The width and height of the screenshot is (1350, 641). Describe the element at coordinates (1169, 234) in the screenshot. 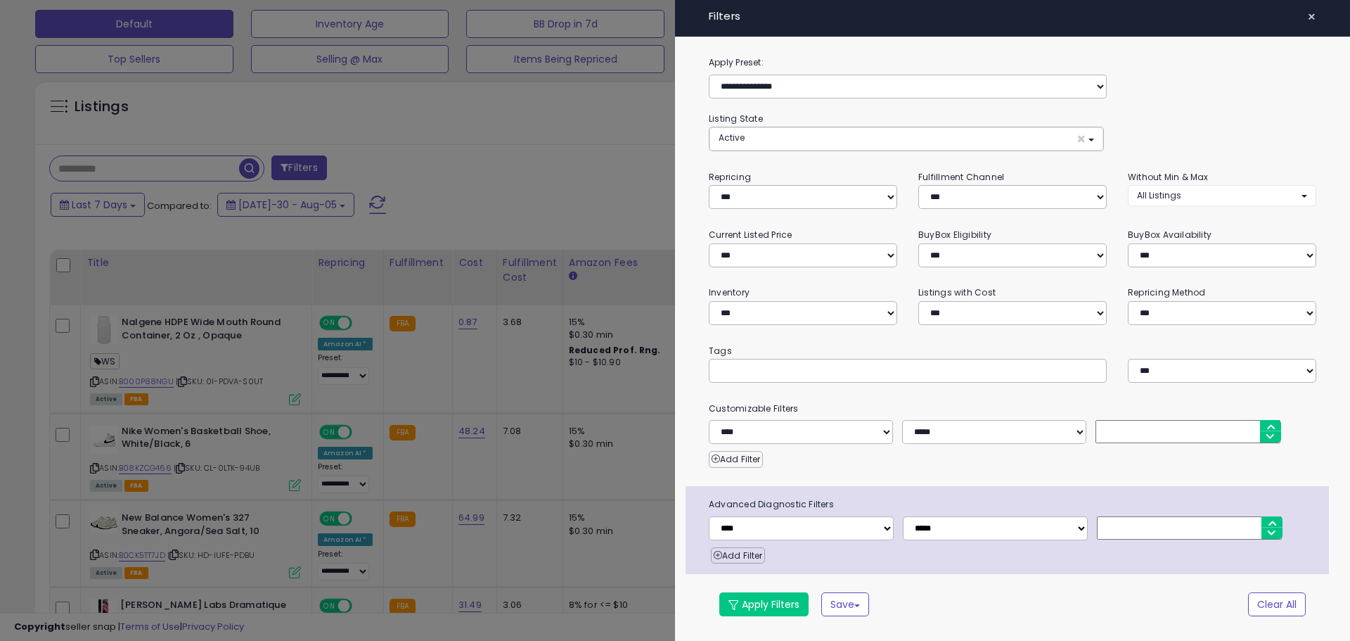

I see `small: BuyBox Availability` at that location.